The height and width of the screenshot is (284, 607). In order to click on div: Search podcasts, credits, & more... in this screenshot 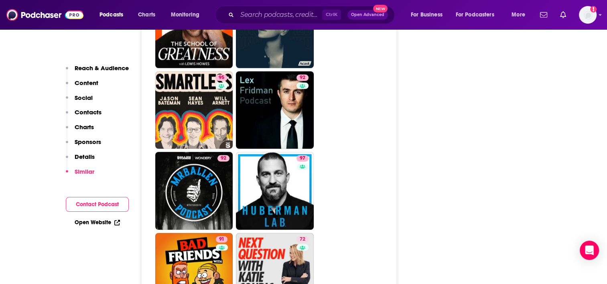, I will do `click(312, 15)`.